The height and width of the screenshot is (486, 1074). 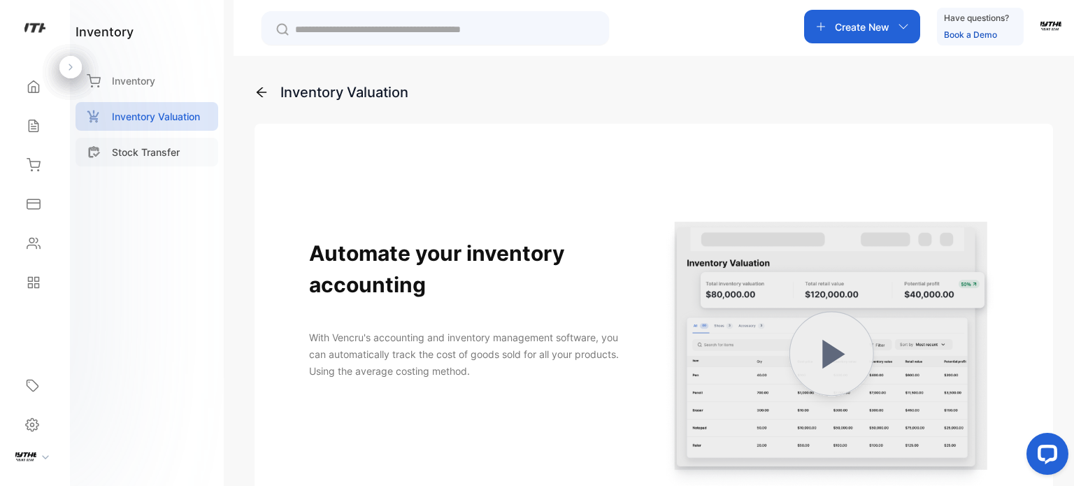 What do you see at coordinates (147, 80) in the screenshot?
I see `a: Inventory` at bounding box center [147, 80].